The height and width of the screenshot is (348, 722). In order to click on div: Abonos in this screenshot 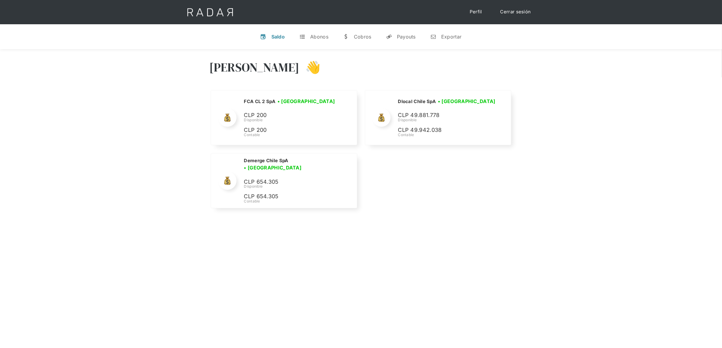, I will do `click(319, 37)`.